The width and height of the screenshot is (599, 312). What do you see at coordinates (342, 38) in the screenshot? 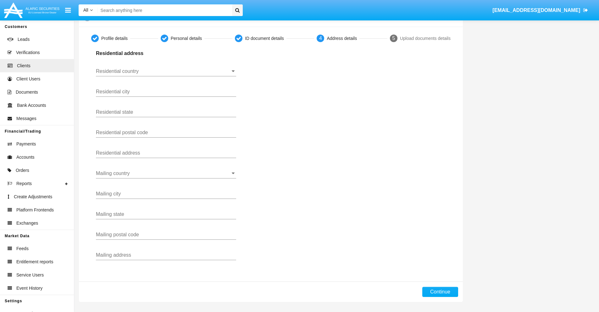
I see `div: Address details` at bounding box center [342, 38].